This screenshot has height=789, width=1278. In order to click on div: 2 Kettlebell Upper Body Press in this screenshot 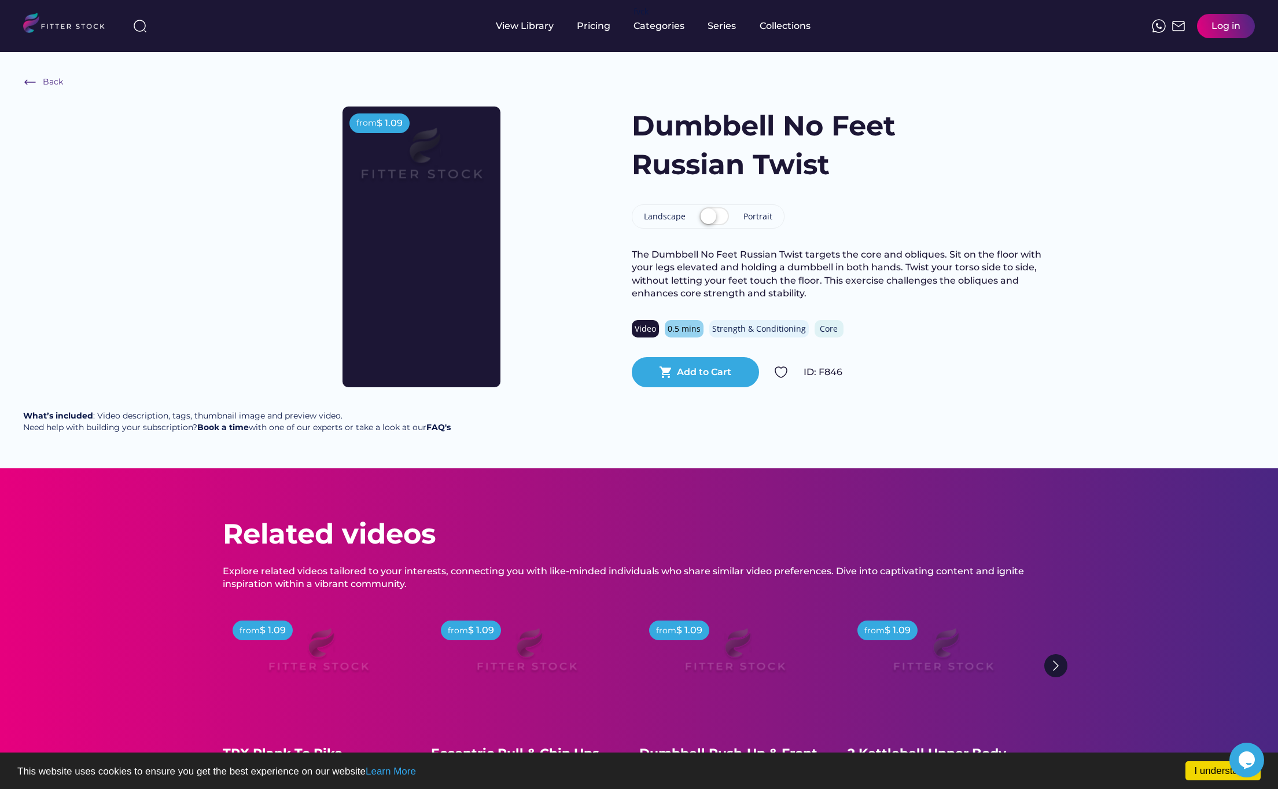, I will do `click(943, 763)`.